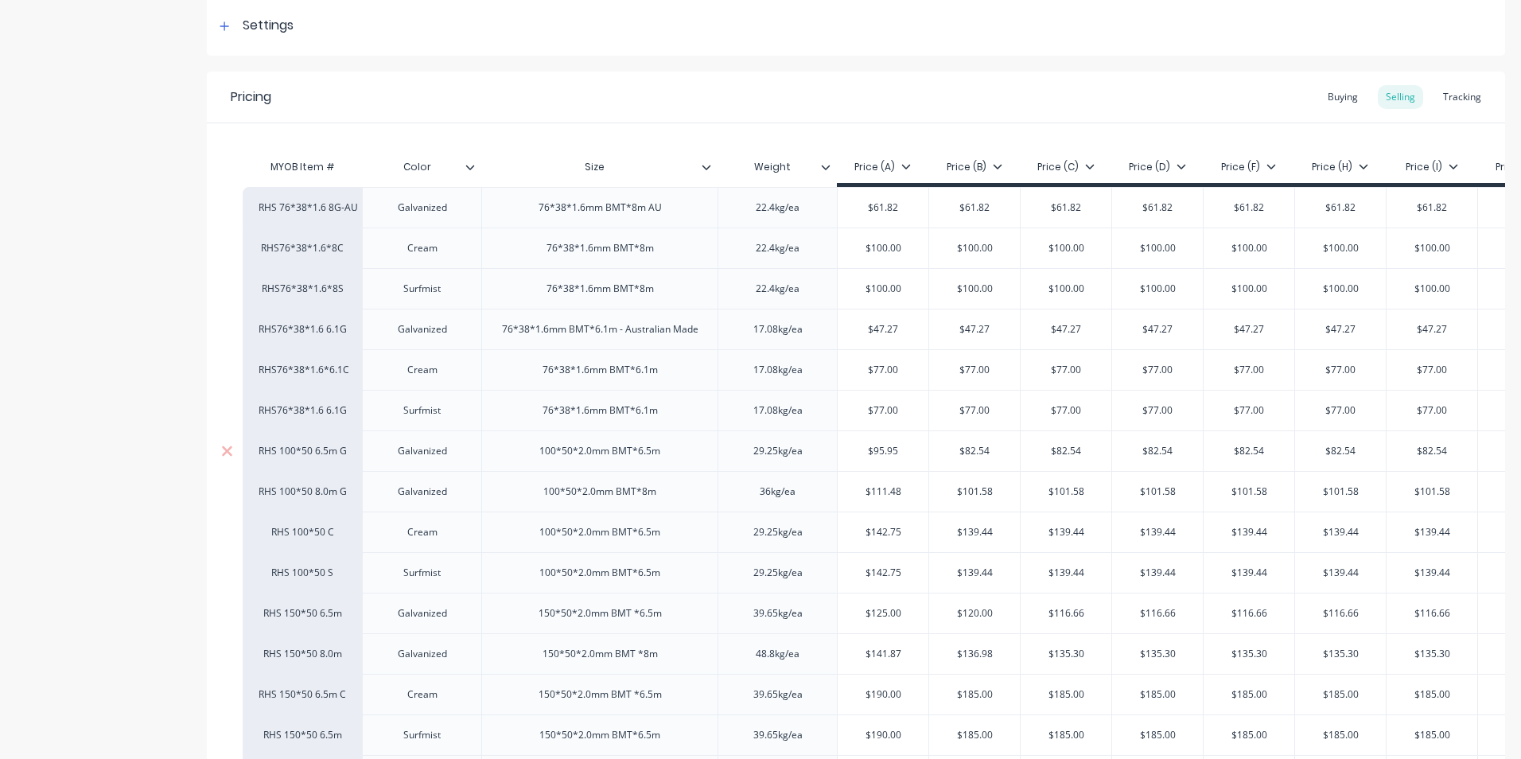 The width and height of the screenshot is (1521, 759). I want to click on div: RHS 100*50 6.5m G, so click(302, 451).